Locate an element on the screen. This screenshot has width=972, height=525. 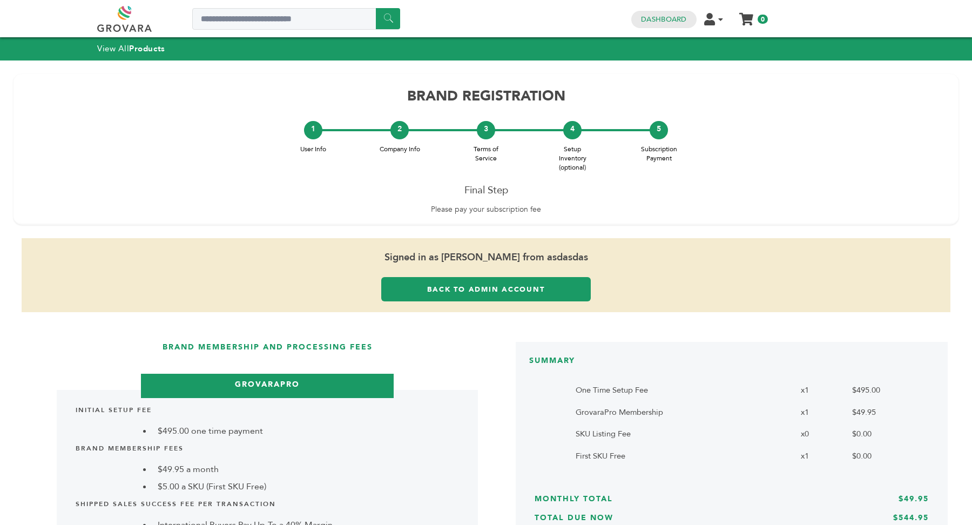
div: 2 is located at coordinates (400, 130).